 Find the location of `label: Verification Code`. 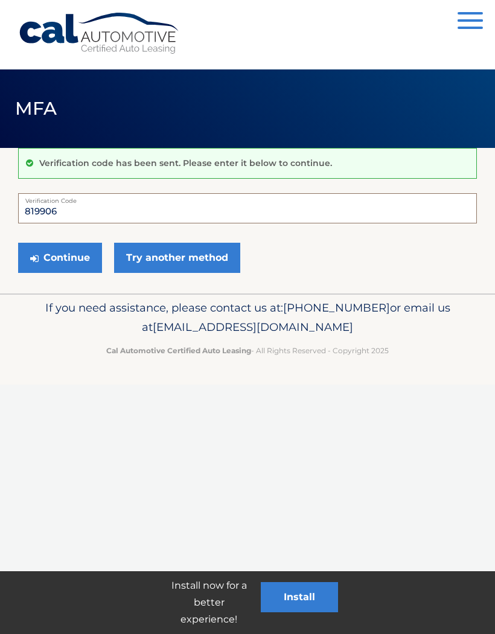

label: Verification Code is located at coordinates (247, 198).